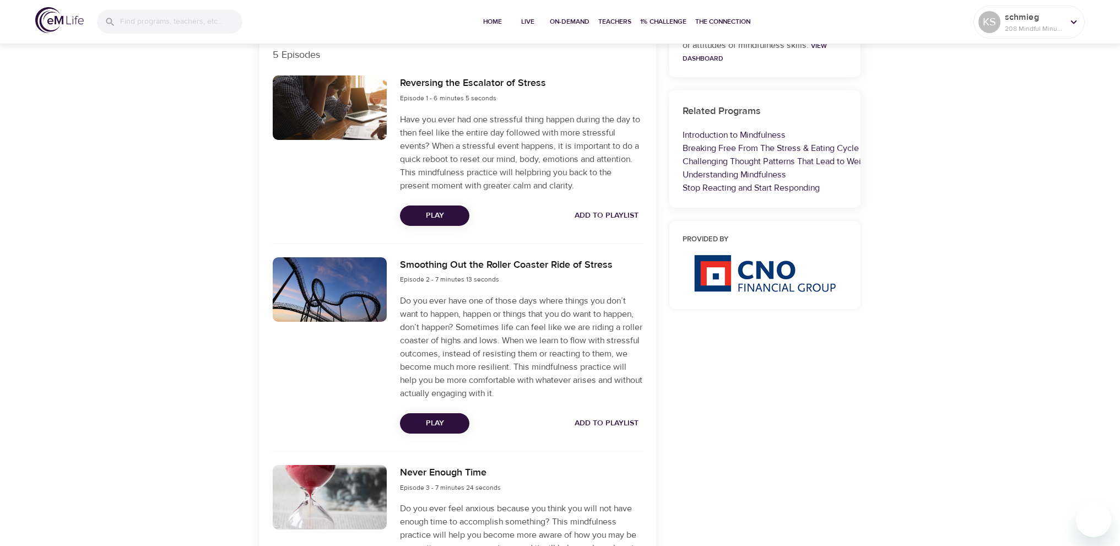 The image size is (1120, 546). Describe the element at coordinates (615, 21) in the screenshot. I see `span: Teachers` at that location.